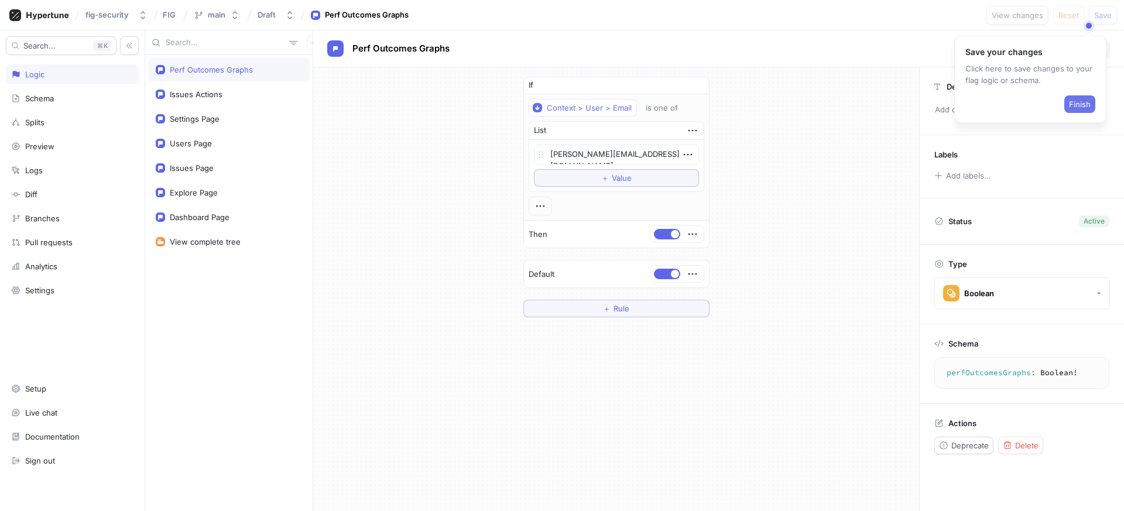 Image resolution: width=1124 pixels, height=511 pixels. What do you see at coordinates (42, 218) in the screenshot?
I see `div: Branches` at bounding box center [42, 218].